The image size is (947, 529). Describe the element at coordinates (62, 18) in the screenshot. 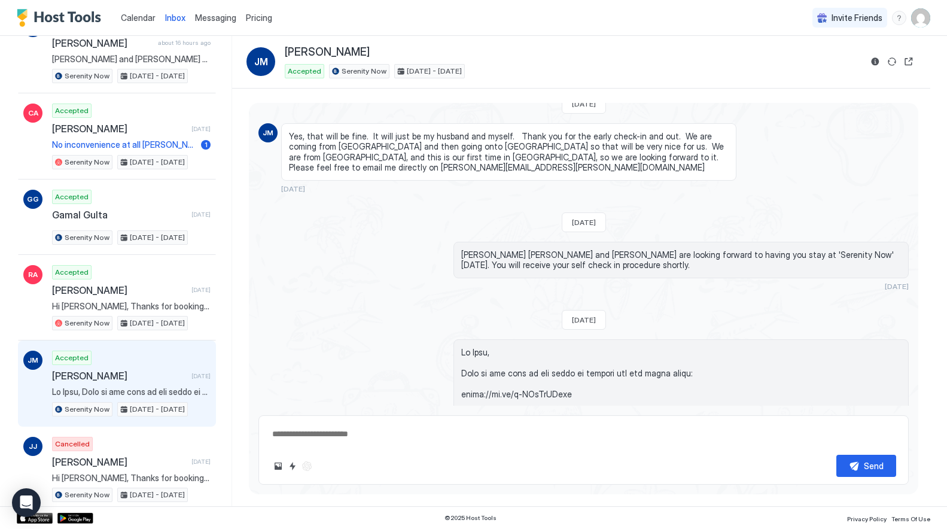

I see `a: Host Tools Logo` at that location.